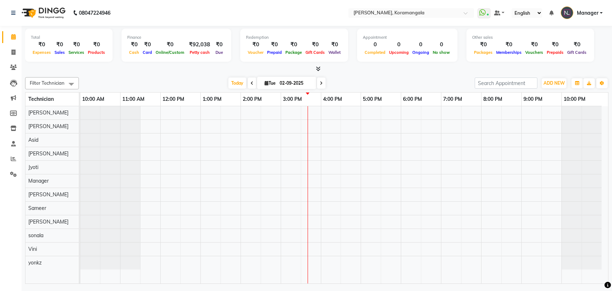 The image size is (612, 291). What do you see at coordinates (453, 99) in the screenshot?
I see `a: 7:00 PM` at bounding box center [453, 99].